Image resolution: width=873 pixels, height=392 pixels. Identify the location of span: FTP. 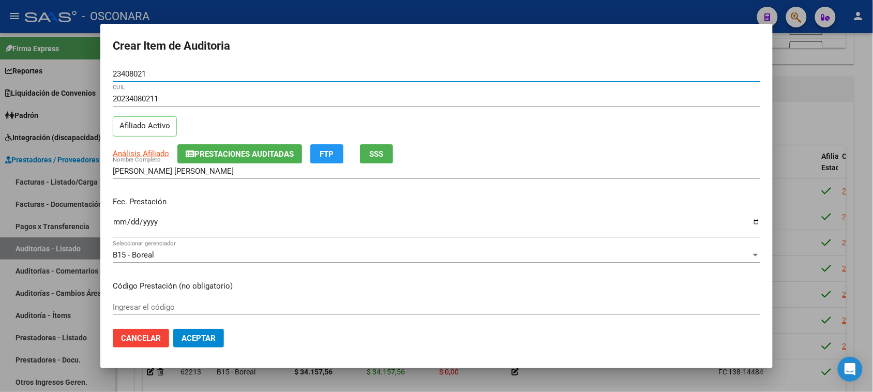
(327, 154).